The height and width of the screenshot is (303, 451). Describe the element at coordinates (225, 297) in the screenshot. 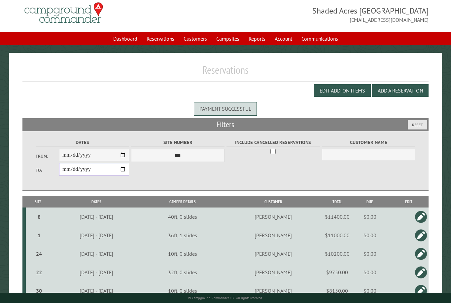

I see `small: © Campground Commander LLC. All rights reserved.` at that location.